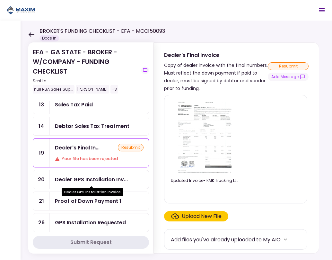 This screenshot has height=260, width=332. I want to click on div: GPS Installation Requested, so click(90, 223).